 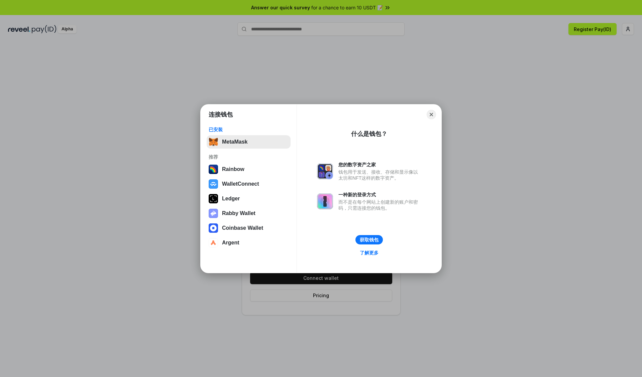 I want to click on button: Rabby Wallet, so click(x=248, y=214).